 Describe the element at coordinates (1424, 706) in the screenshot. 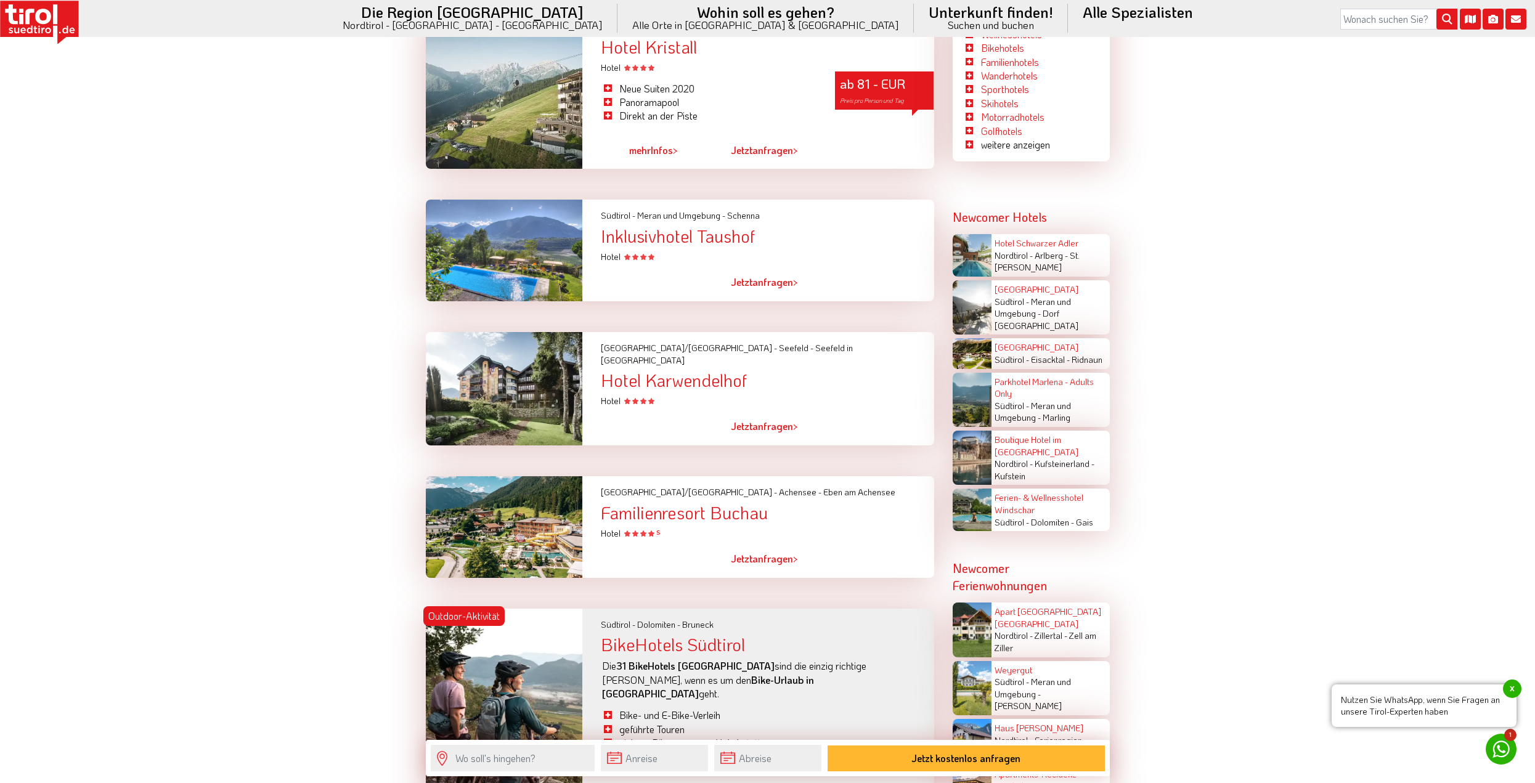

I see `span: Nutzen Sie WhatsApp, wenn Sie Fragen an unsere Tirol-Experten haben` at that location.